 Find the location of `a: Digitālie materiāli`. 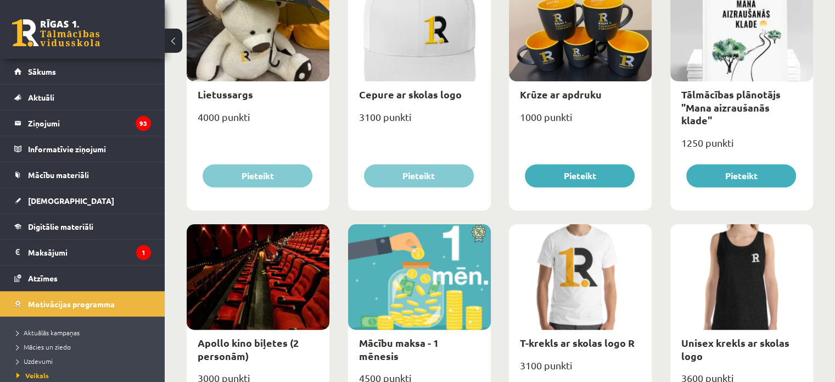

a: Digitālie materiāli is located at coordinates (82, 226).